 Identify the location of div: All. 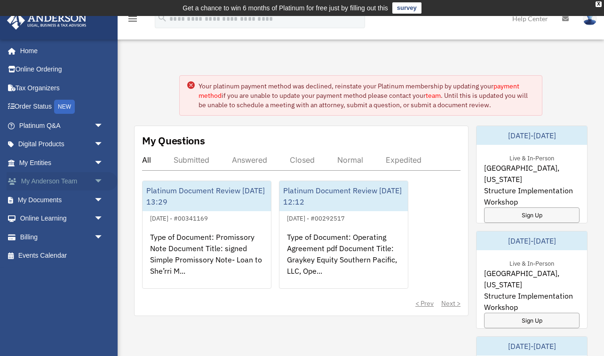
(146, 160).